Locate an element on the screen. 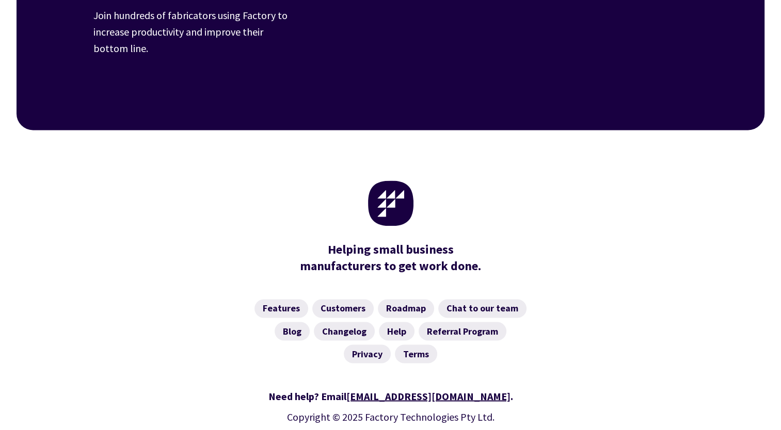 The image size is (781, 430). a: Blog is located at coordinates (292, 331).